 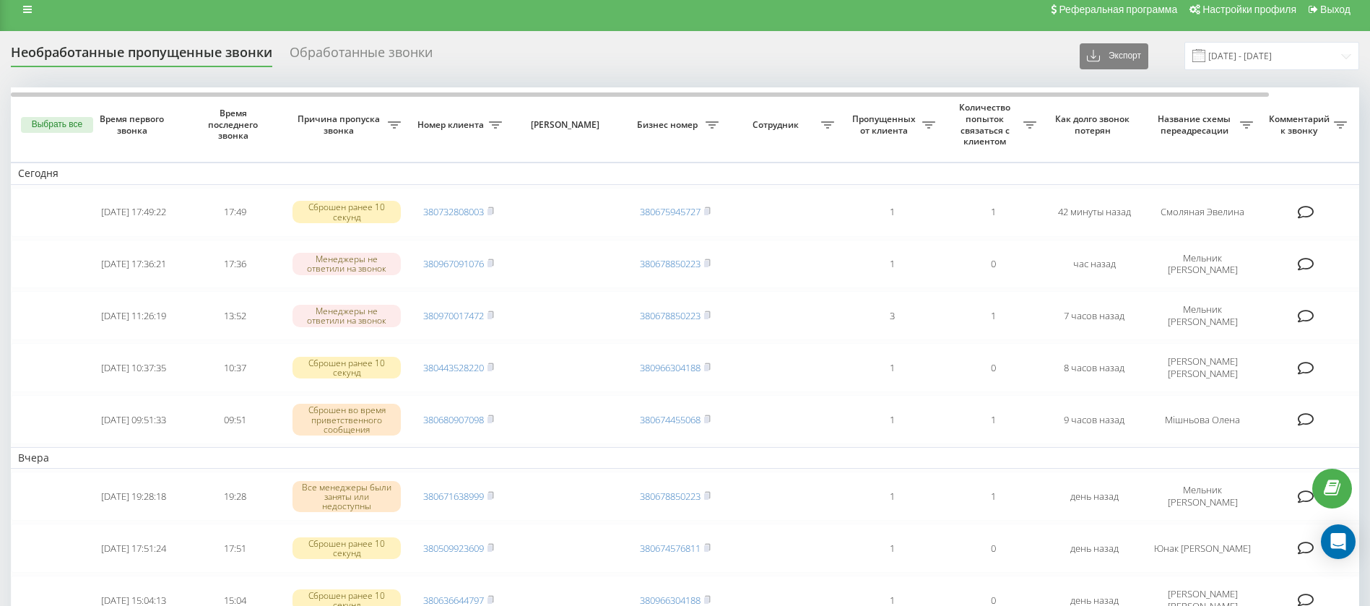 What do you see at coordinates (1301, 124) in the screenshot?
I see `span: Комментарий к звонку` at bounding box center [1301, 124].